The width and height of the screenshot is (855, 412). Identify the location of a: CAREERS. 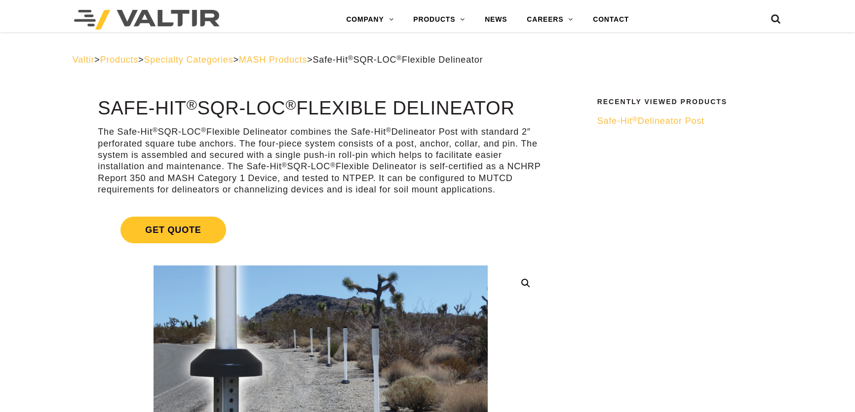
(550, 20).